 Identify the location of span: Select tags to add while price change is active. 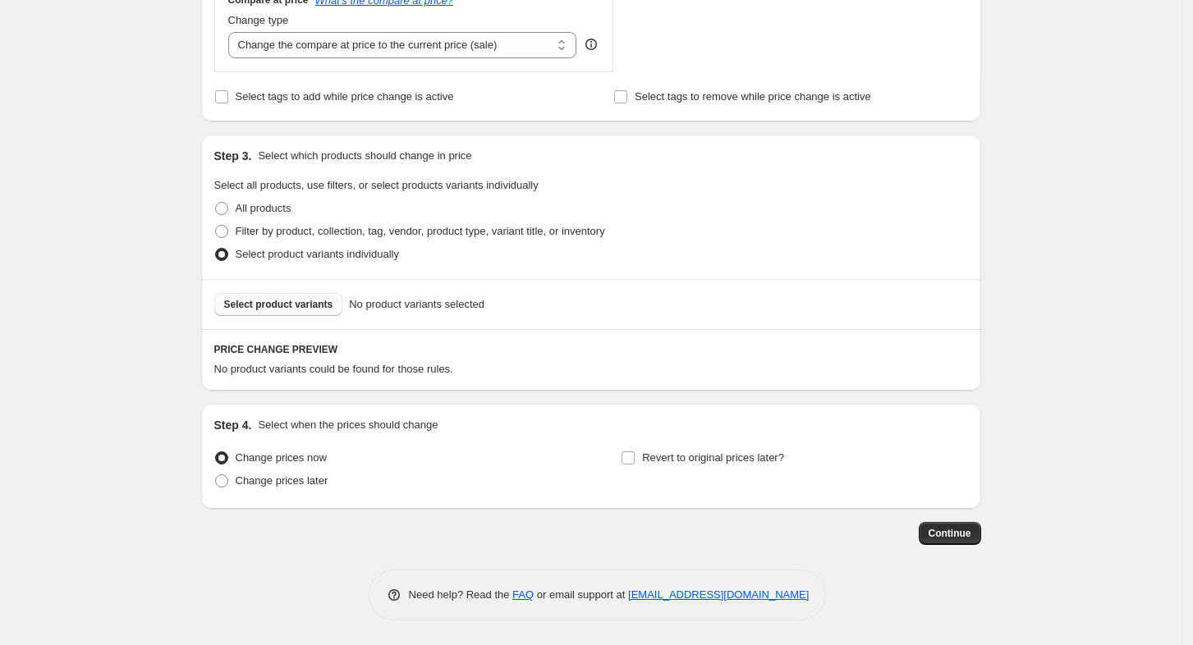
(345, 96).